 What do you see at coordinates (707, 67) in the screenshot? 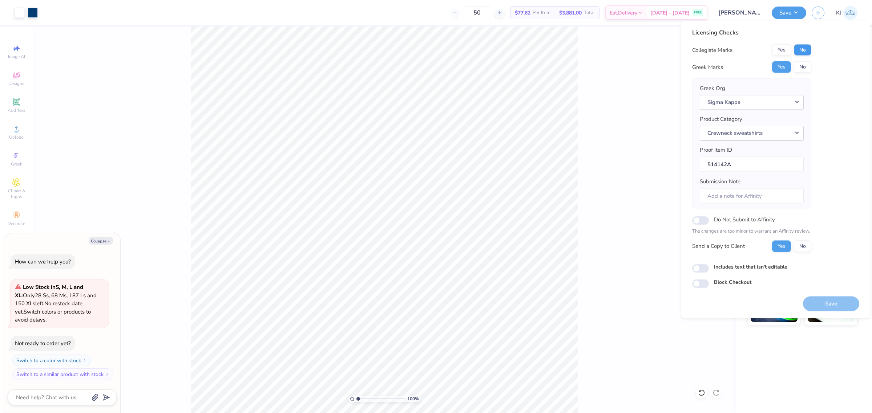
I see `div: Greek Marks` at bounding box center [707, 67].